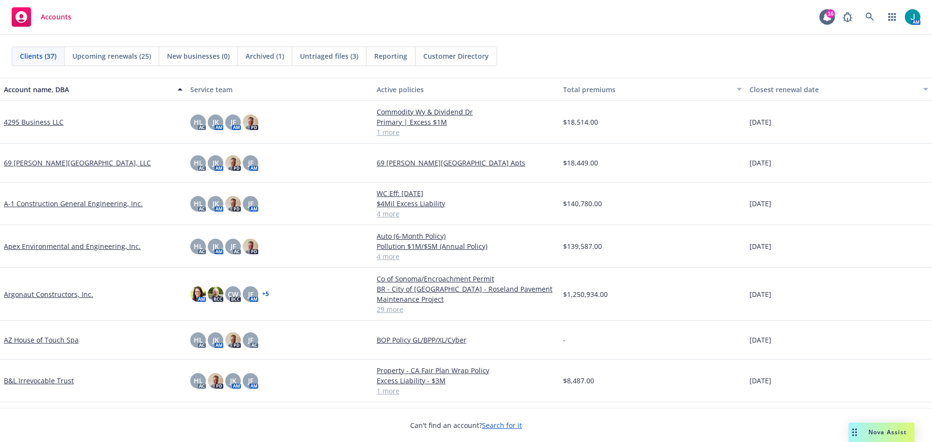 The image size is (932, 442). I want to click on span: $8,487.00, so click(579, 381).